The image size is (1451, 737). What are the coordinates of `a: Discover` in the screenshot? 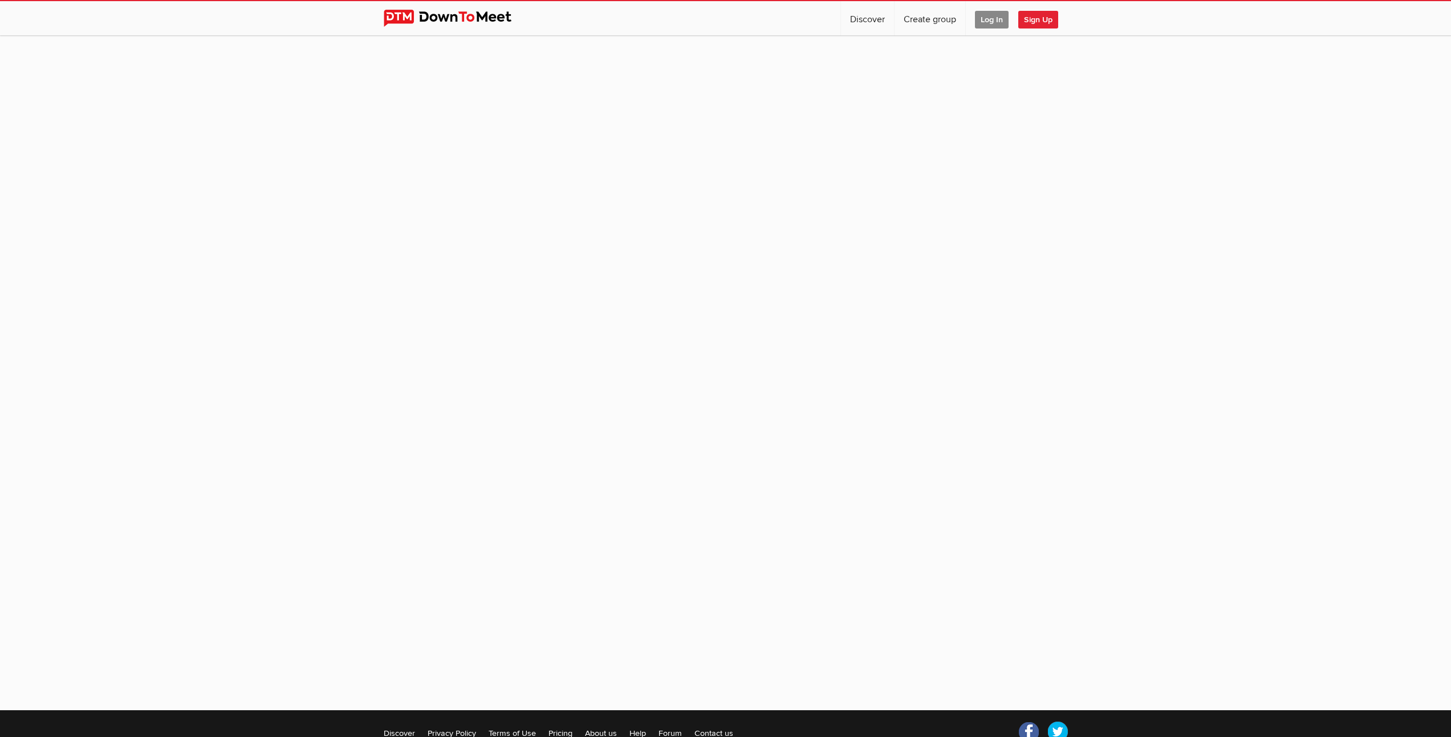 It's located at (867, 18).